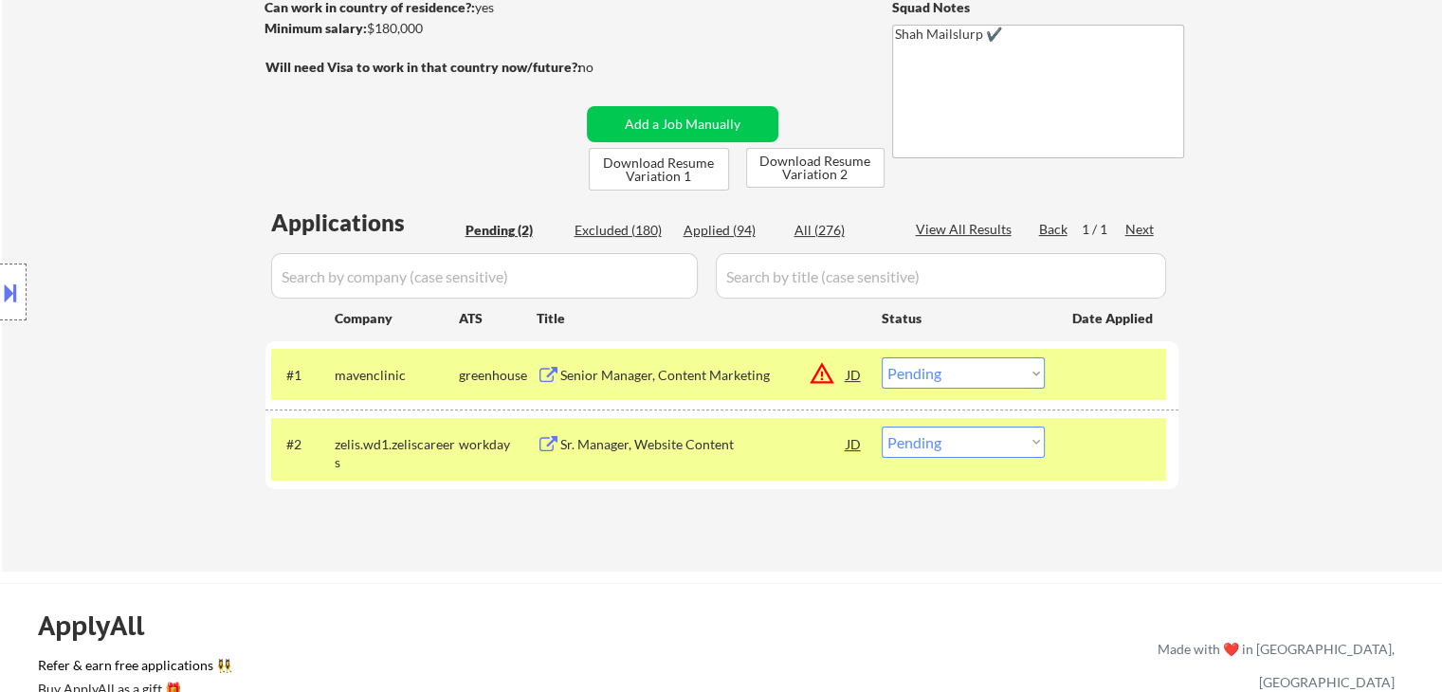 The width and height of the screenshot is (1442, 692). Describe the element at coordinates (423, 66) in the screenshot. I see `strong: Will need Visa to work in that country now/future?:` at that location.